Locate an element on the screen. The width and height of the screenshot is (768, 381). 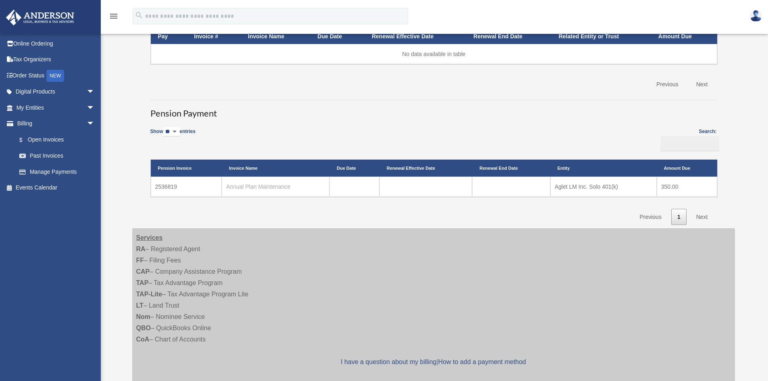
td: 350.00 is located at coordinates (687, 187).